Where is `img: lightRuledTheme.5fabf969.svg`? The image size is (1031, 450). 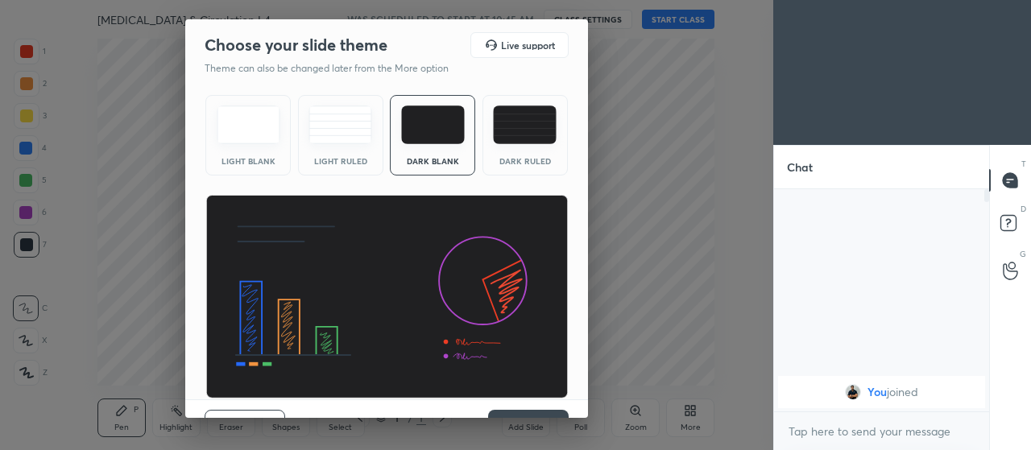 img: lightRuledTheme.5fabf969.svg is located at coordinates (340, 125).